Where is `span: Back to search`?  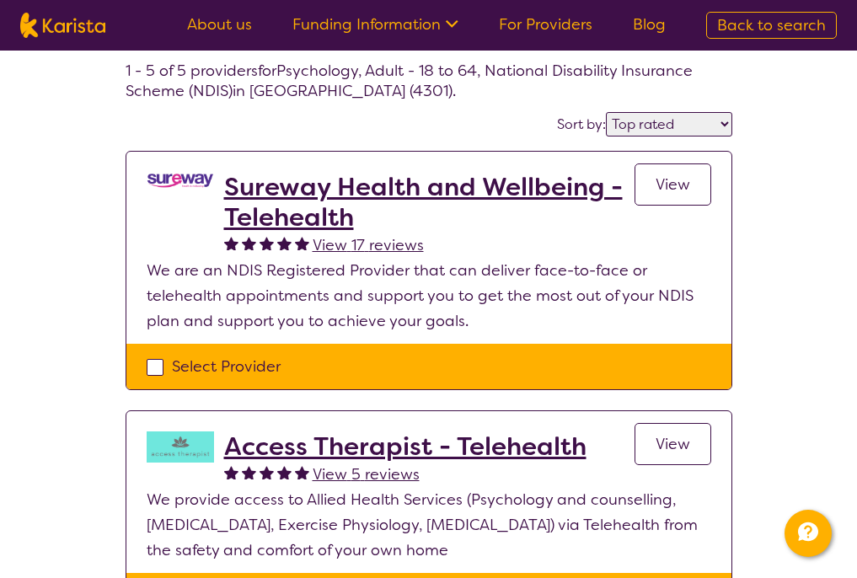
span: Back to search is located at coordinates (771, 25).